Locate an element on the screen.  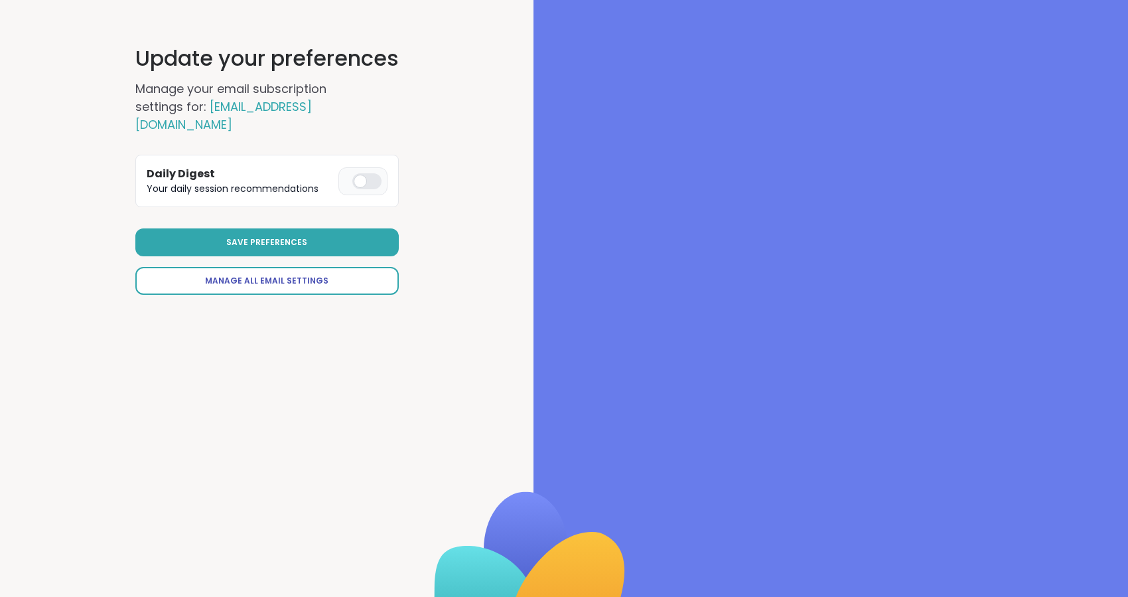
h2: Manage your email subscription settings for: is located at coordinates (255, 106).